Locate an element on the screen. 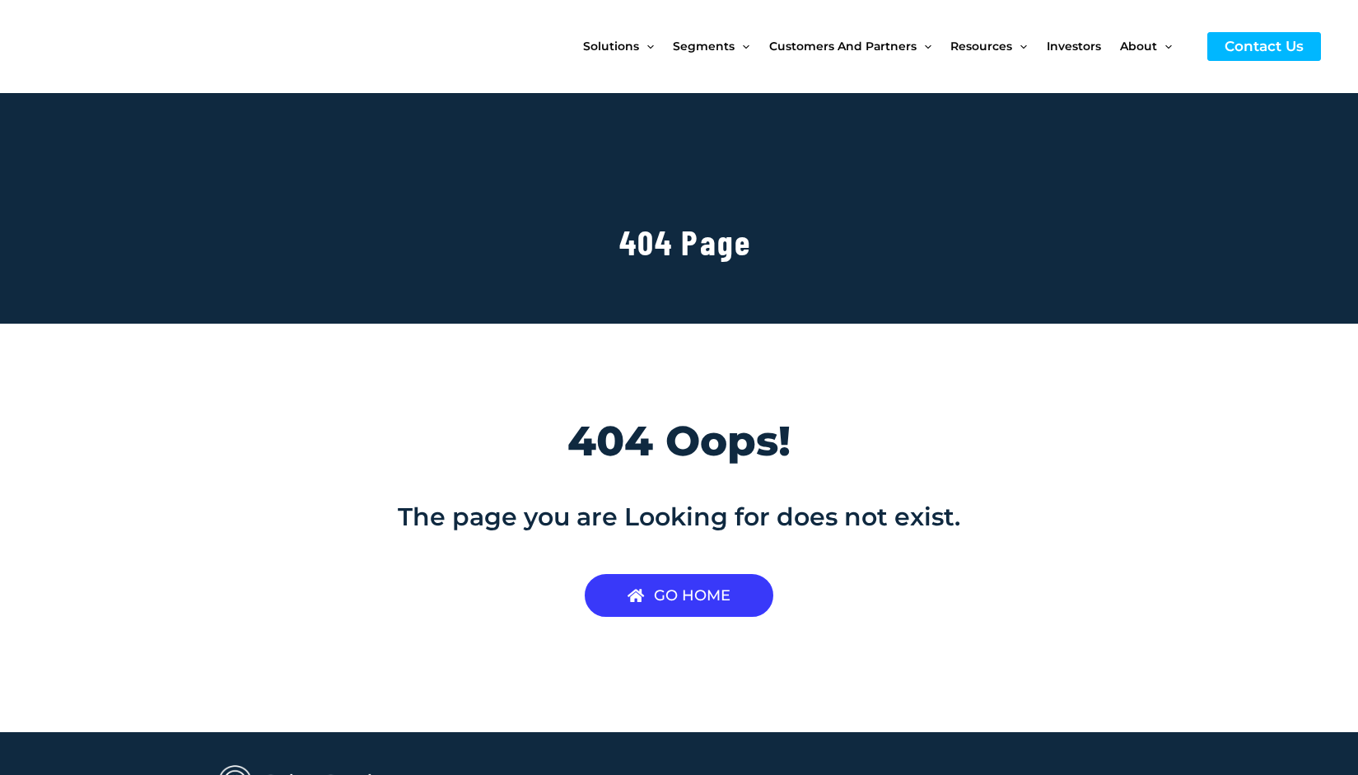 The width and height of the screenshot is (1358, 775). span: Resources is located at coordinates (981, 46).